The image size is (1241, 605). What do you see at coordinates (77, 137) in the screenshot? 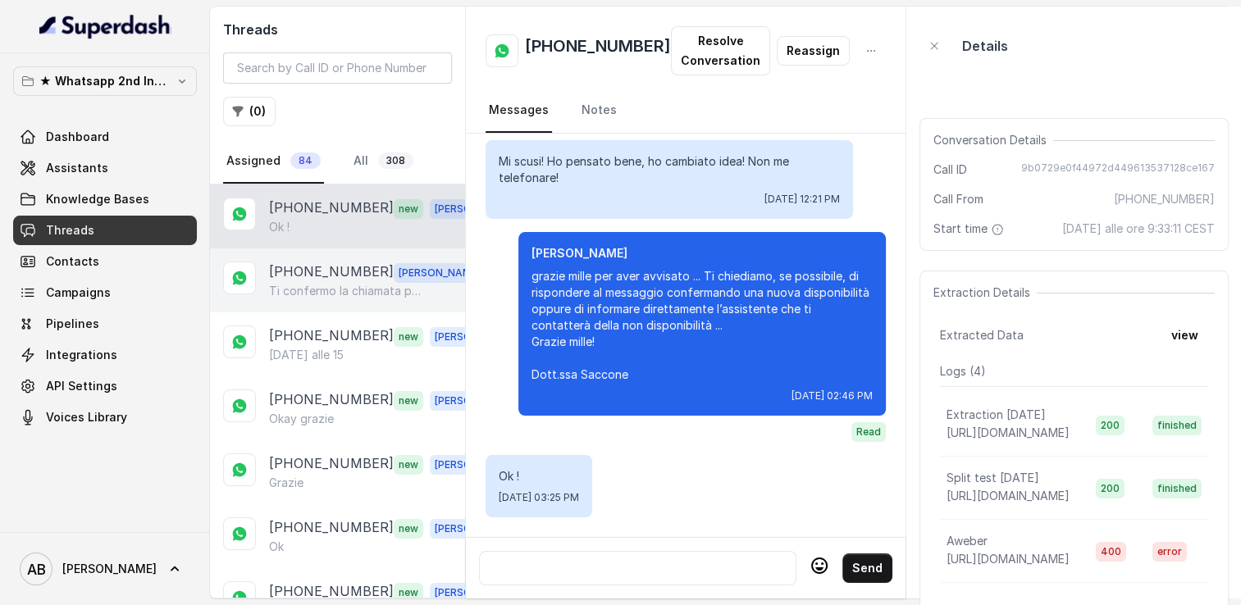
I see `span: Dashboard` at bounding box center [77, 137].